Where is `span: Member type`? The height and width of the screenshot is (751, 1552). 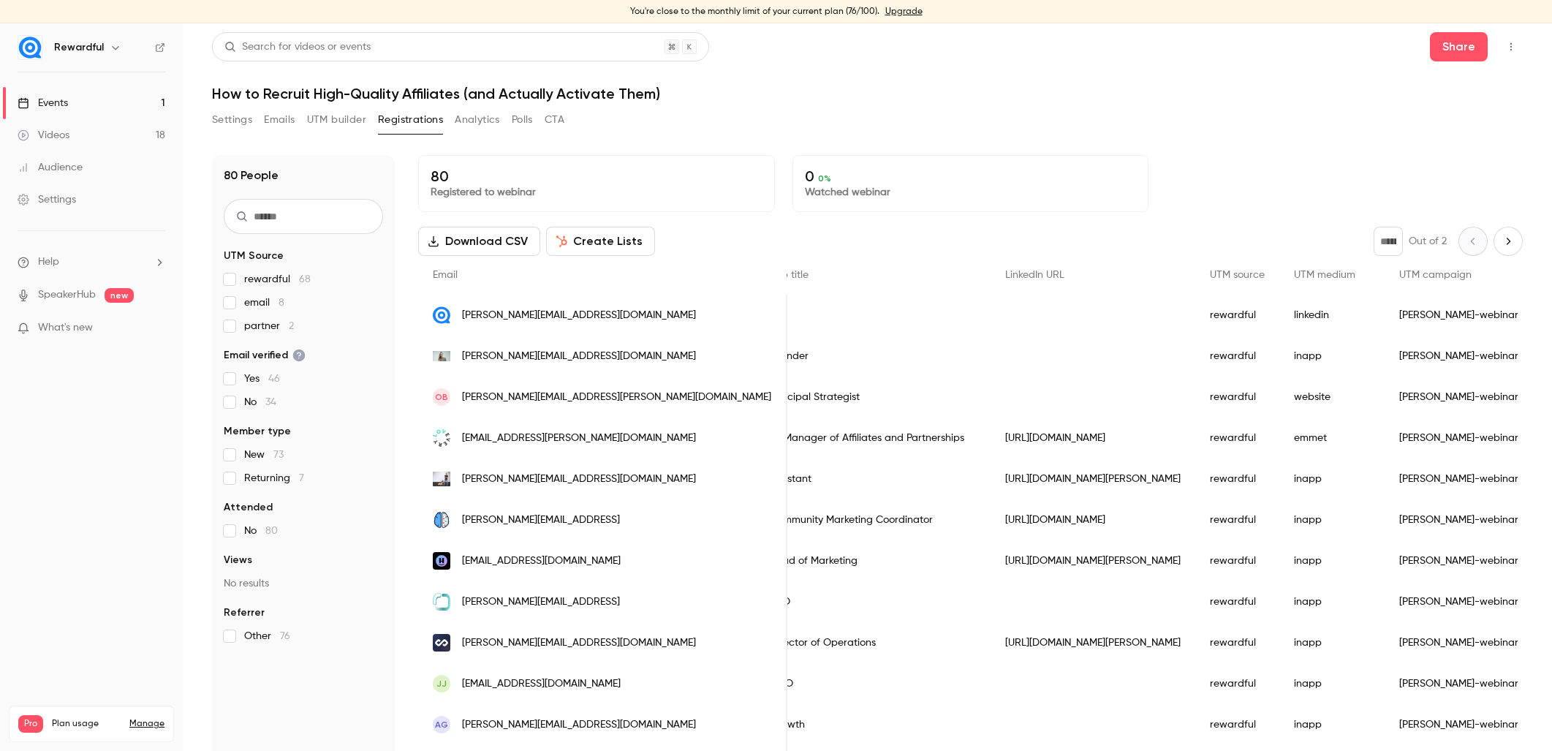 span: Member type is located at coordinates (257, 431).